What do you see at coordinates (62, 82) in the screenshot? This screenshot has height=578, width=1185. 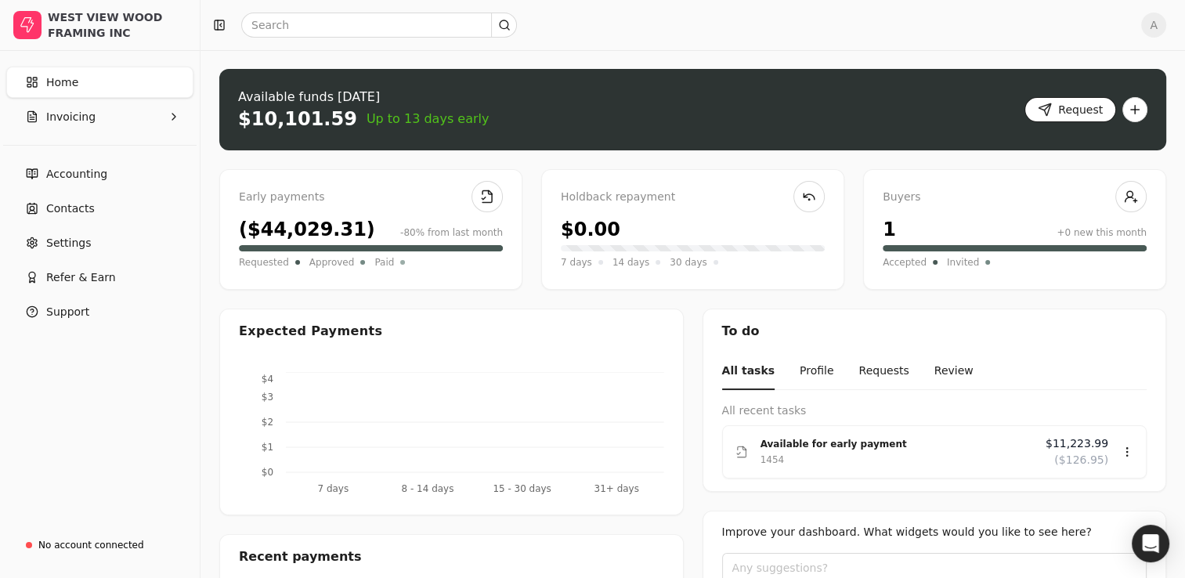 I see `span: Home` at bounding box center [62, 82].